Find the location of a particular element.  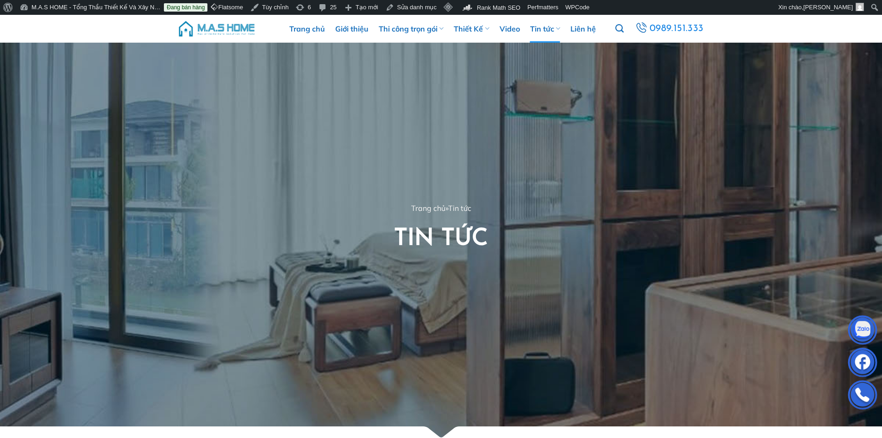

a: Tin tức is located at coordinates (545, 29).